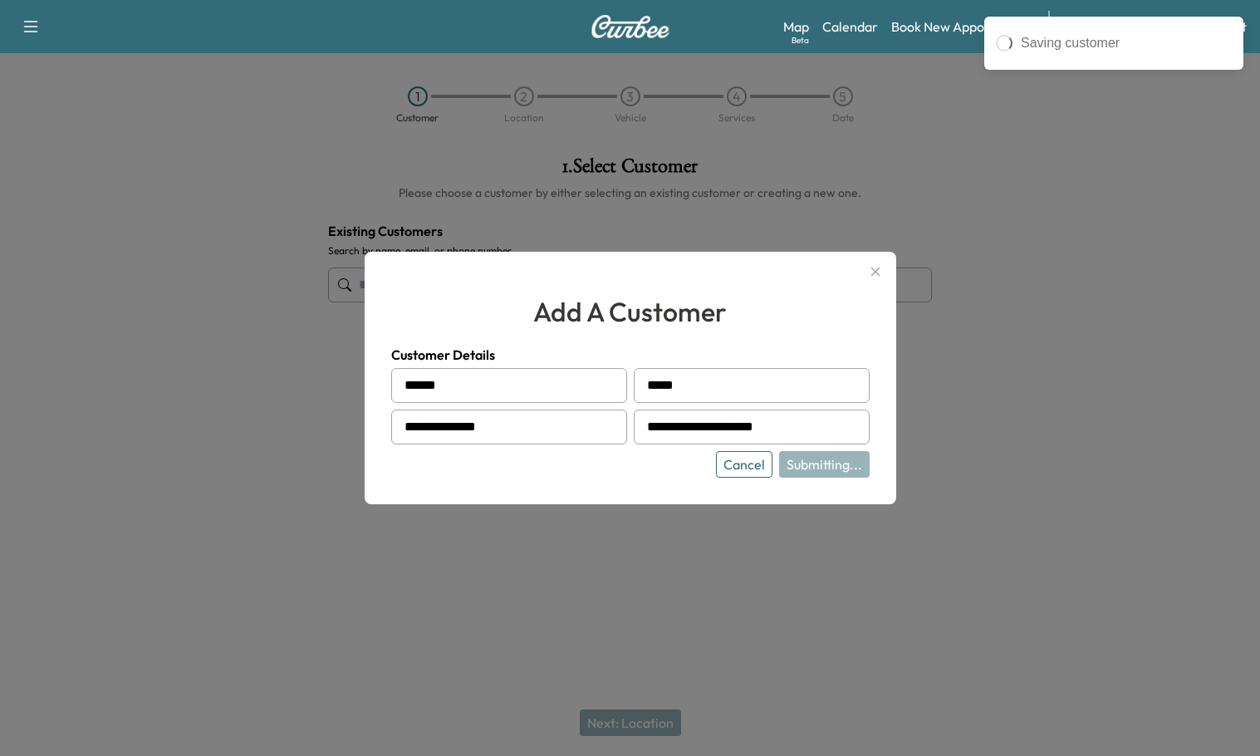  Describe the element at coordinates (631, 27) in the screenshot. I see `img: Curbee Logo` at that location.